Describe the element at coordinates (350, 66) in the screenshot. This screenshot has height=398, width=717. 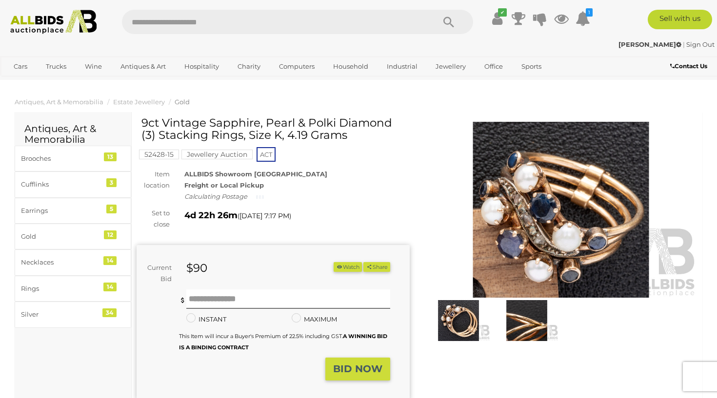
I see `a: Household` at that location.